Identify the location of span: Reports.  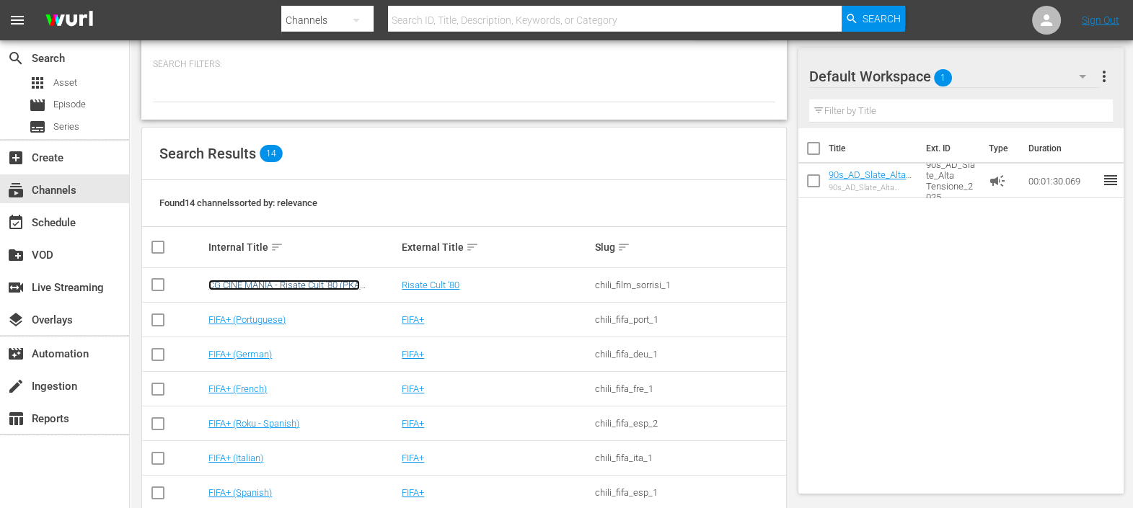
(16, 419).